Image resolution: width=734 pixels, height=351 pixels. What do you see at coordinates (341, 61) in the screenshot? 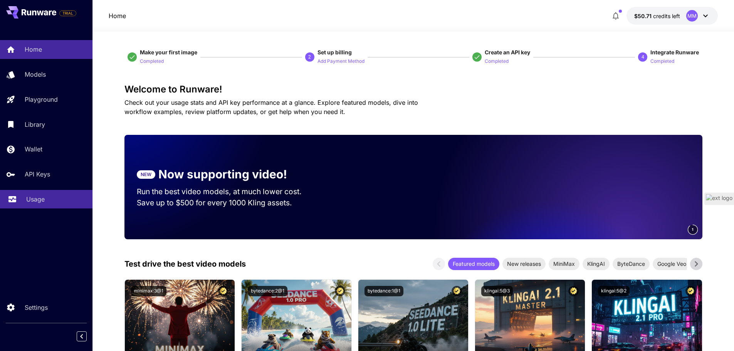
I see `p: Add Payment Method` at bounding box center [341, 61].